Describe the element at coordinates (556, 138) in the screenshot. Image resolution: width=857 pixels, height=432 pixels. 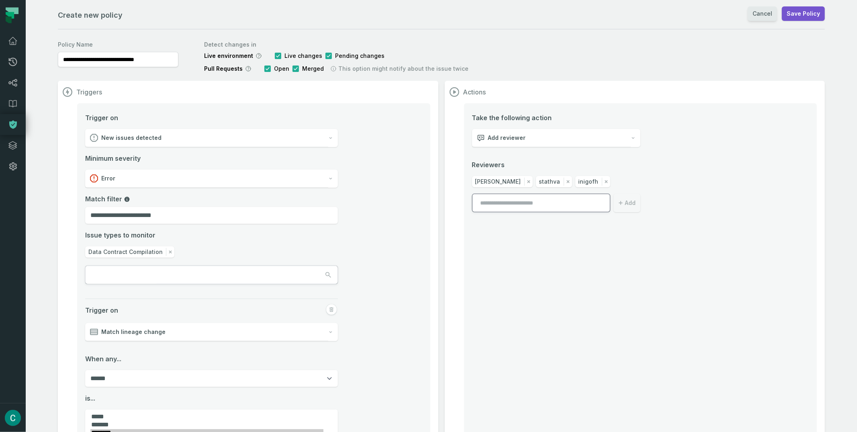
I see `button: Add reviewer` at that location.